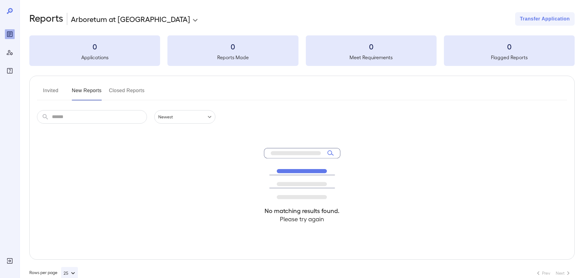 The height and width of the screenshot is (278, 582). I want to click on nav: pagination navigation, so click(553, 273).